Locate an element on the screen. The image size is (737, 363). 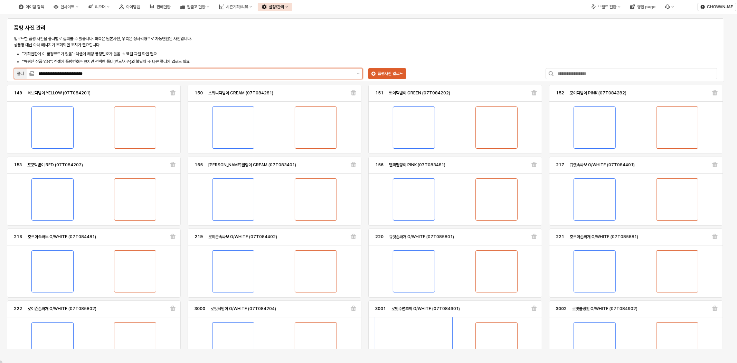
button: 입출고 현황 is located at coordinates (195, 7).